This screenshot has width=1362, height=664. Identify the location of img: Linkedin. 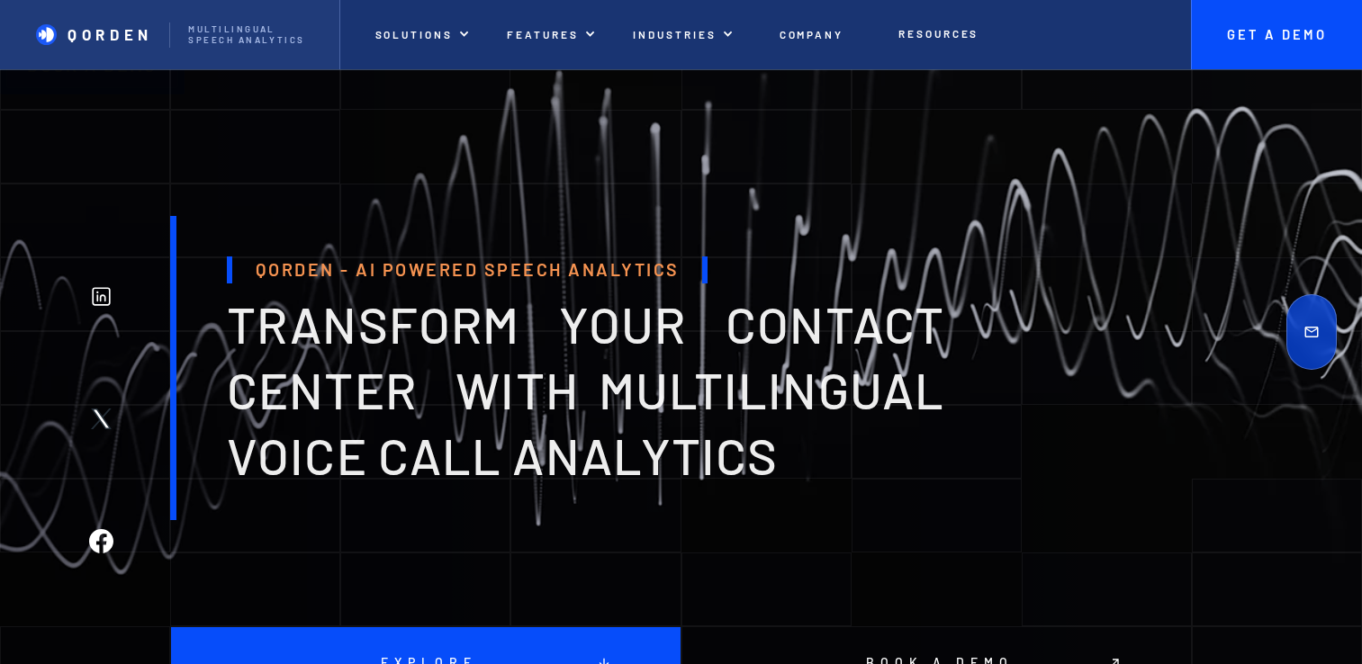
(101, 296).